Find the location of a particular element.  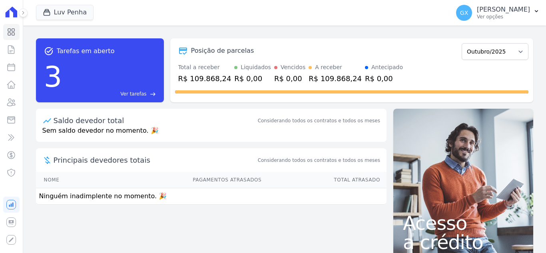

th: Nome is located at coordinates (67, 180).